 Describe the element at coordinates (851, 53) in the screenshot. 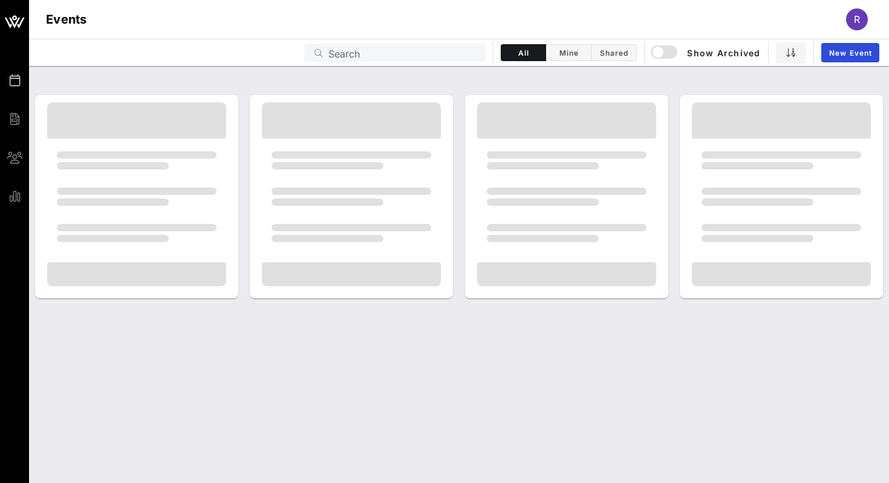

I see `a: New Event` at that location.